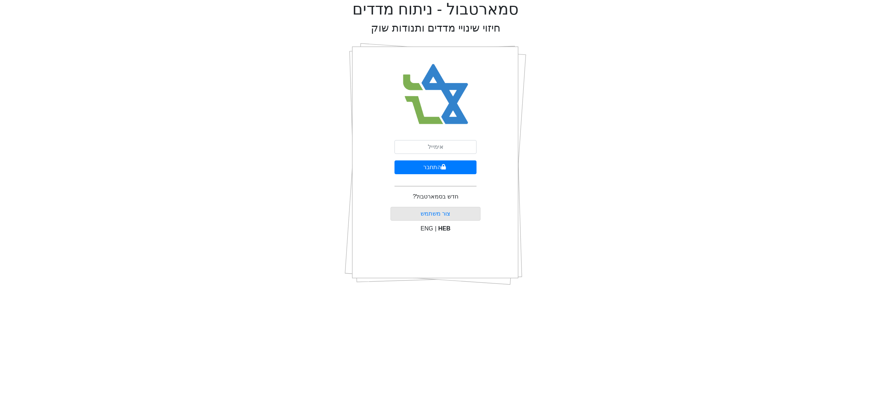  I want to click on img: Smart Bull, so click(435, 94).